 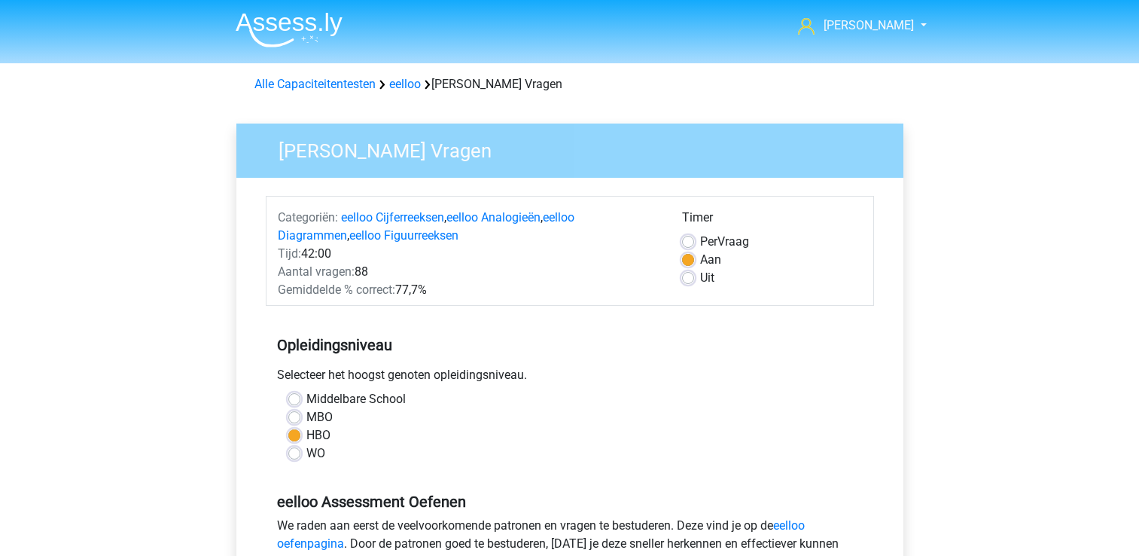 I want to click on label: MBO, so click(x=319, y=417).